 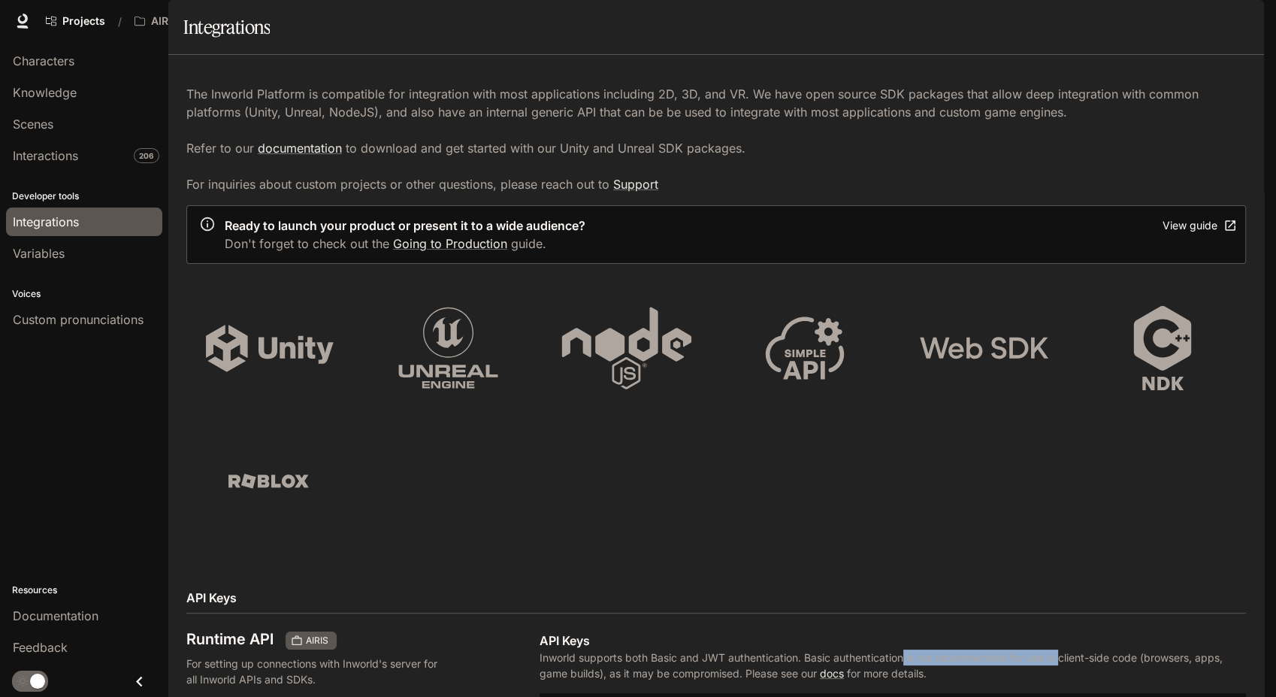 What do you see at coordinates (165, 21) in the screenshot?
I see `button: All workspaces` at bounding box center [165, 21].